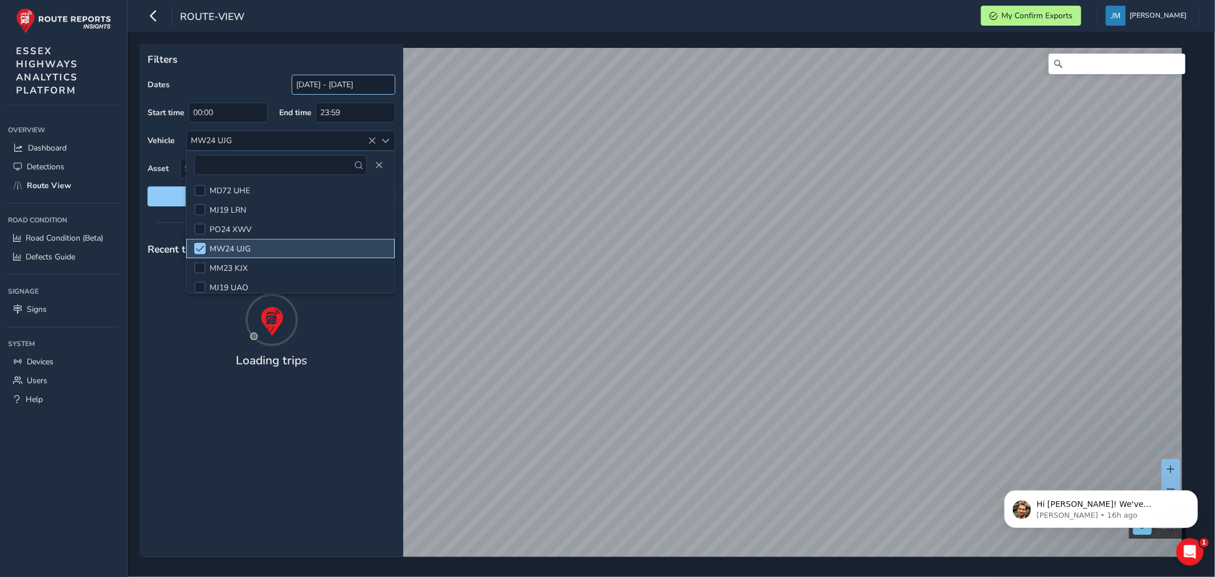 The height and width of the screenshot is (577, 1215). I want to click on span: 1, so click(1204, 542).